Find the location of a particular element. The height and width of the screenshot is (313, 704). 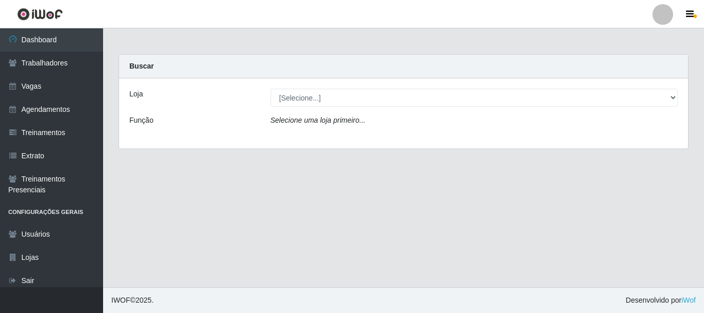

img: CoreUI Logo is located at coordinates (40, 14).